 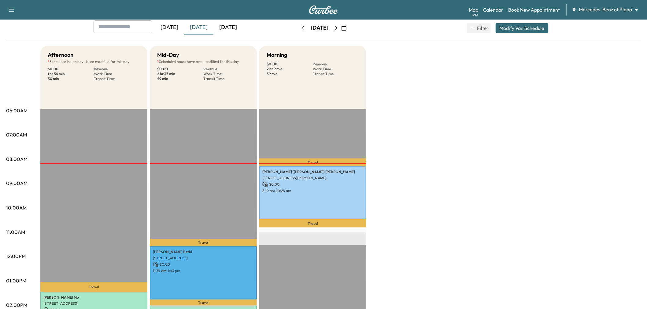 I want to click on p: 2 hr 33 min, so click(x=180, y=74).